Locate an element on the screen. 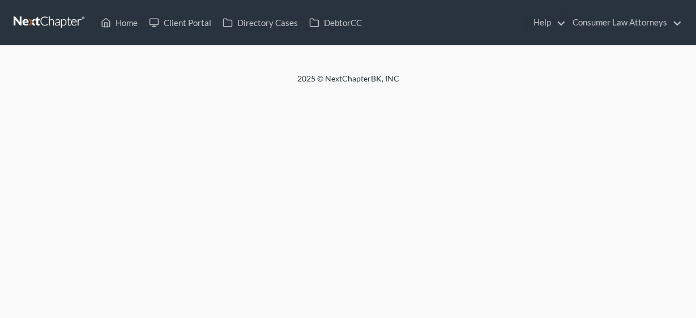 Image resolution: width=696 pixels, height=318 pixels. a: Directory Cases is located at coordinates (260, 23).